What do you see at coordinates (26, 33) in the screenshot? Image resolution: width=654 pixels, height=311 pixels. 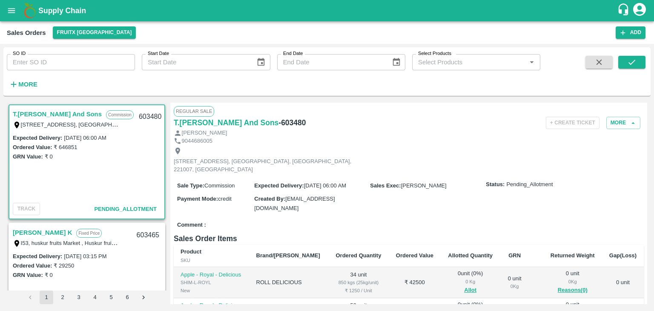 I see `div: Sales Orders` at bounding box center [26, 33].